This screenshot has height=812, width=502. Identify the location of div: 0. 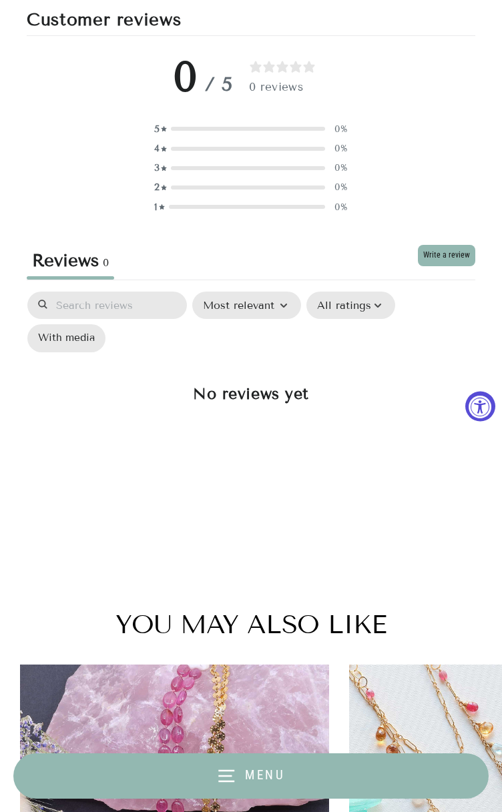
(185, 77).